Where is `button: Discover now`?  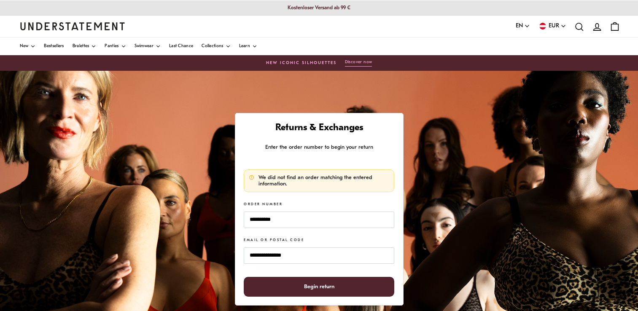 button: Discover now is located at coordinates (358, 63).